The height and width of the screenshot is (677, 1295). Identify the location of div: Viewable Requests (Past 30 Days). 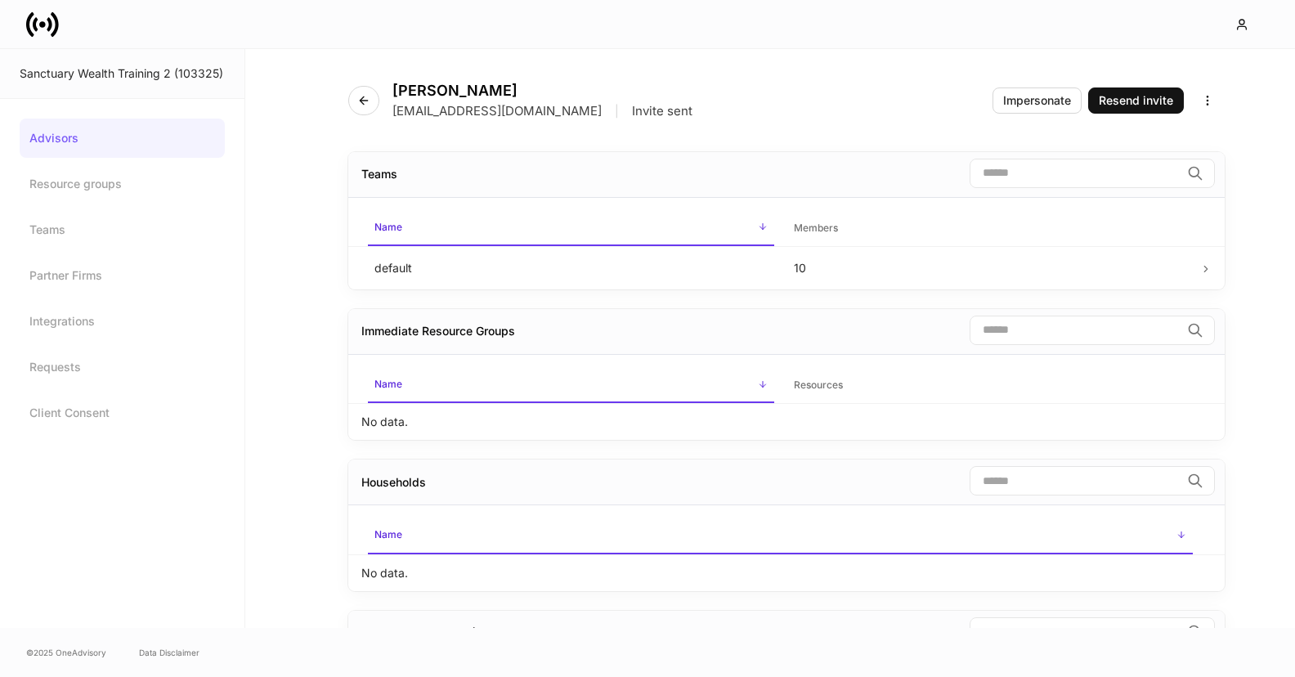
(457, 633).